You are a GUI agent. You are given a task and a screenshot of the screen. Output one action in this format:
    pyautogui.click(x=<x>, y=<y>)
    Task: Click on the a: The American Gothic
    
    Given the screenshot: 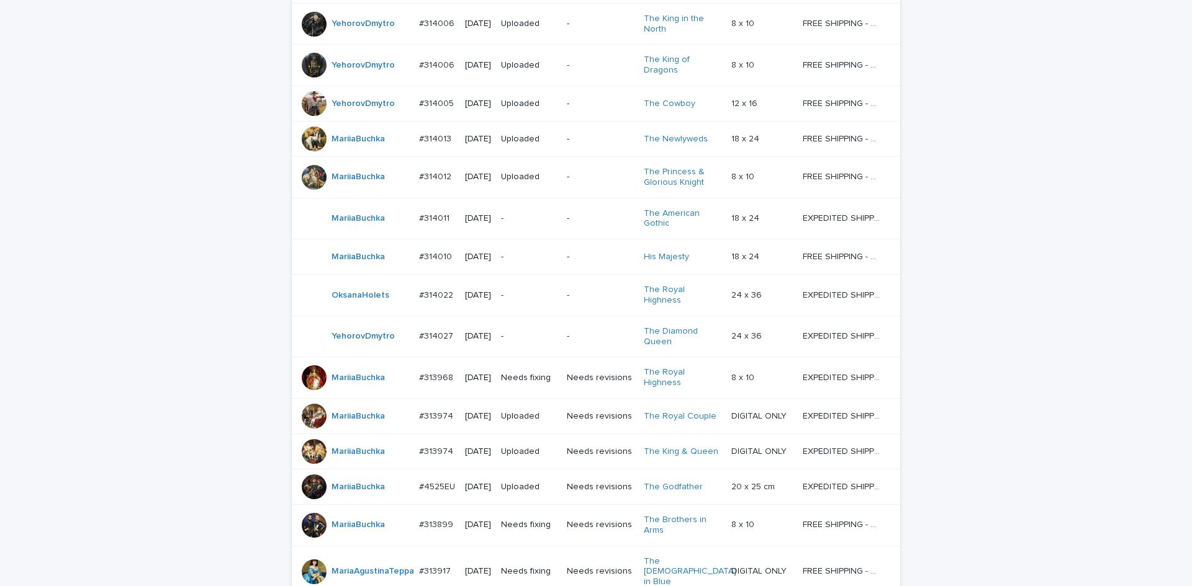 What is the action you would take?
    pyautogui.click(x=682, y=219)
    